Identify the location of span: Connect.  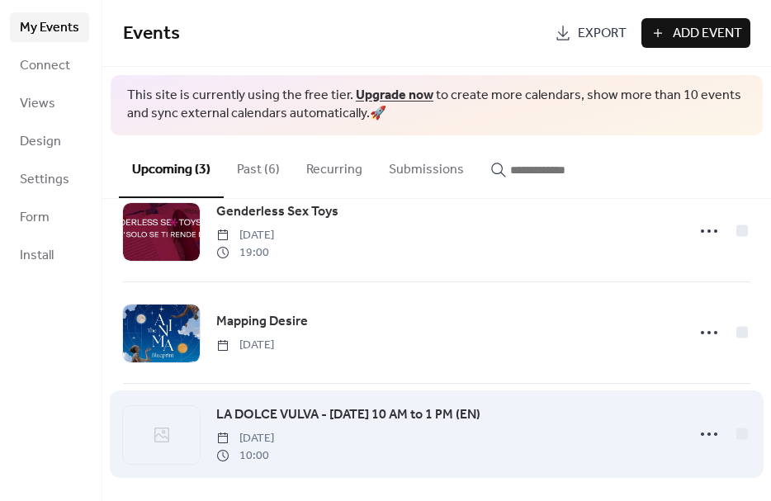
(45, 66).